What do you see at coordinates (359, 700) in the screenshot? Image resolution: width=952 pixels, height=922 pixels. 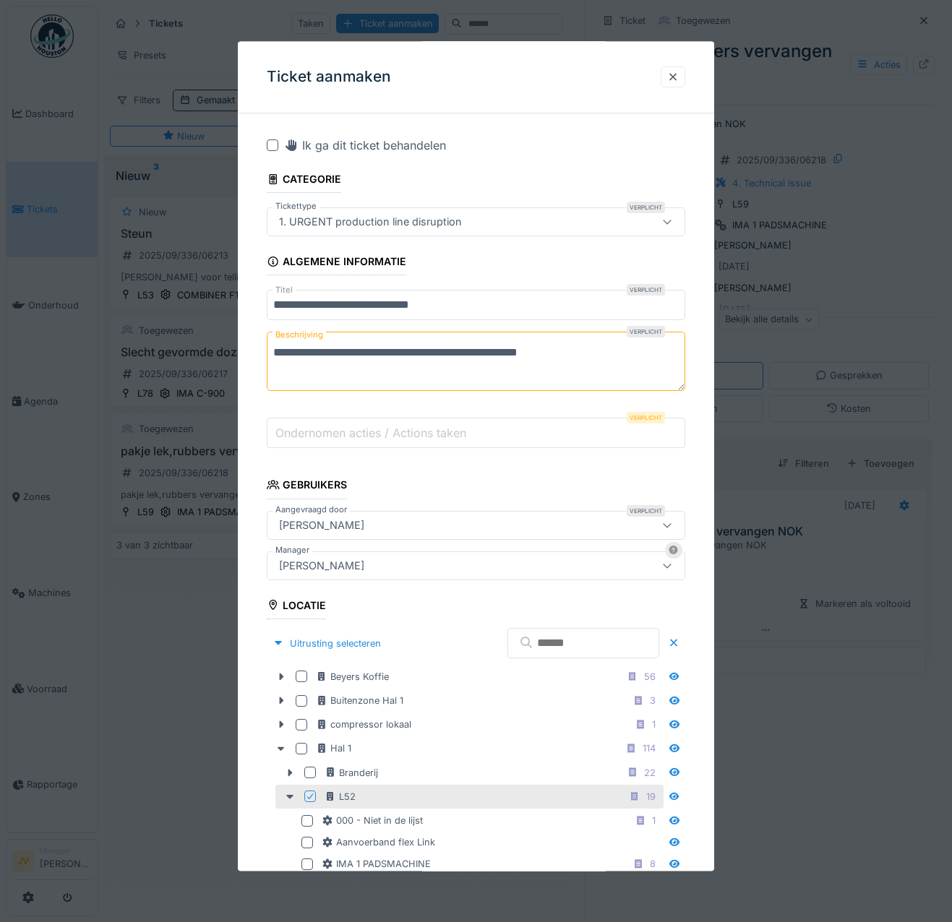 I see `div: Buitenzone Hal 1` at bounding box center [359, 700].